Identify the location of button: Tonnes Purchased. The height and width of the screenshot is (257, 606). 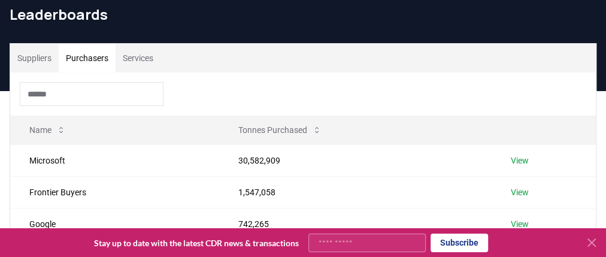
(280, 130).